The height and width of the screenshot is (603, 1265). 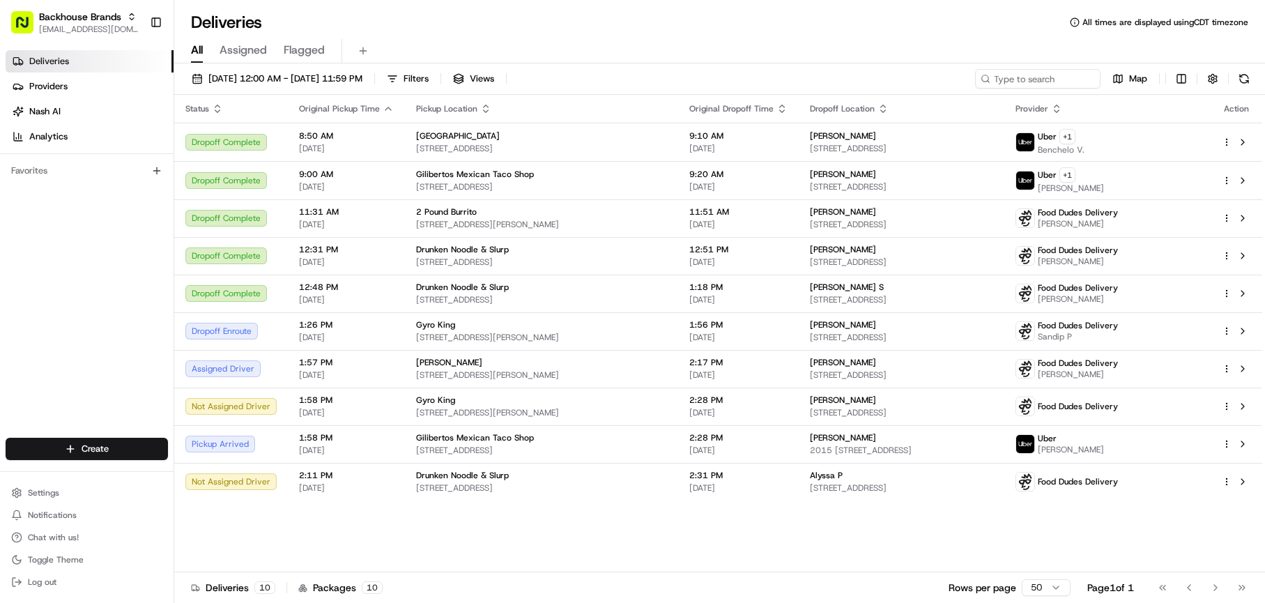 I want to click on span: Assigned, so click(x=243, y=50).